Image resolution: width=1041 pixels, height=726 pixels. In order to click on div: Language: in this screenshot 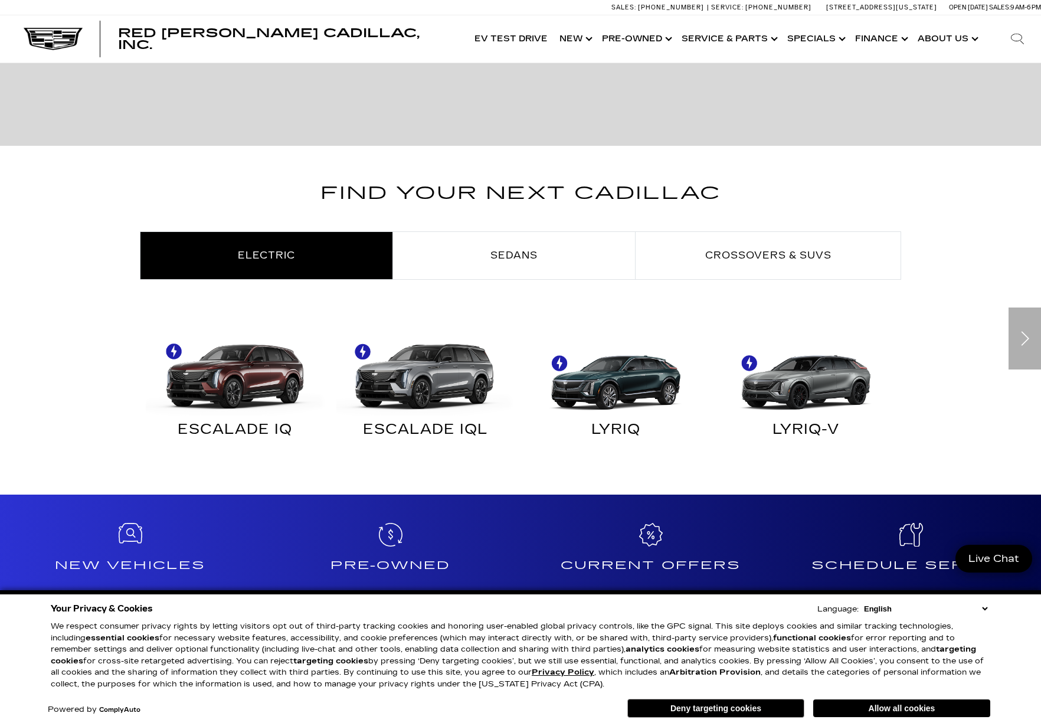, I will do `click(838, 609)`.